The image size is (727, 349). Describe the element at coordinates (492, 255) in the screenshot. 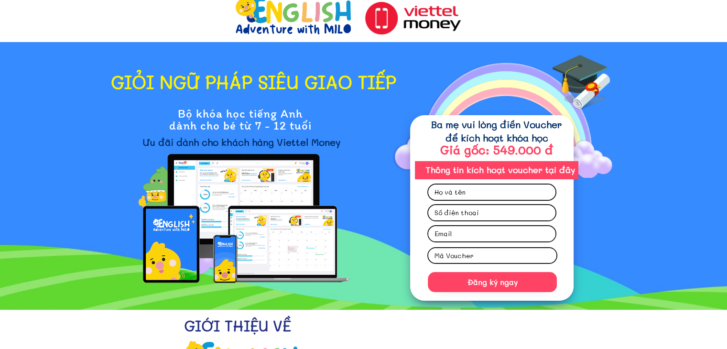

I see `input: Mã Voucher` at that location.